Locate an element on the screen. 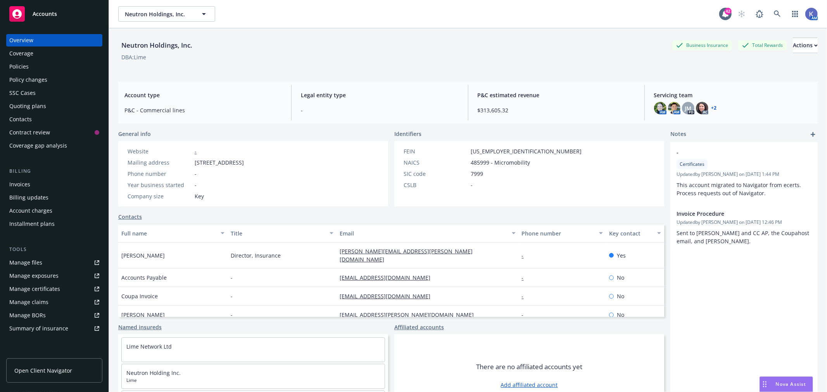 This screenshot has height=392, width=827. a: Lime Network Ltd is located at coordinates (149, 347).